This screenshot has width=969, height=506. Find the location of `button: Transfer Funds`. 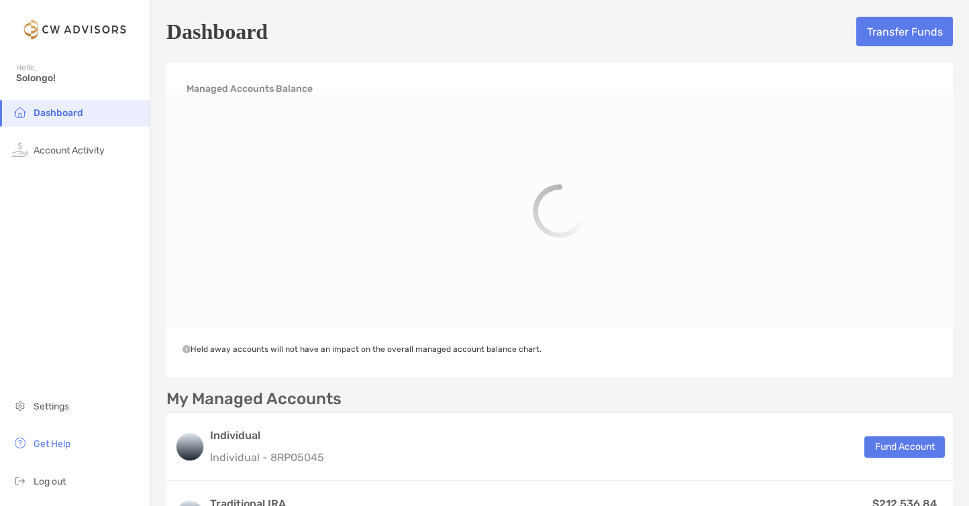

button: Transfer Funds is located at coordinates (904, 32).